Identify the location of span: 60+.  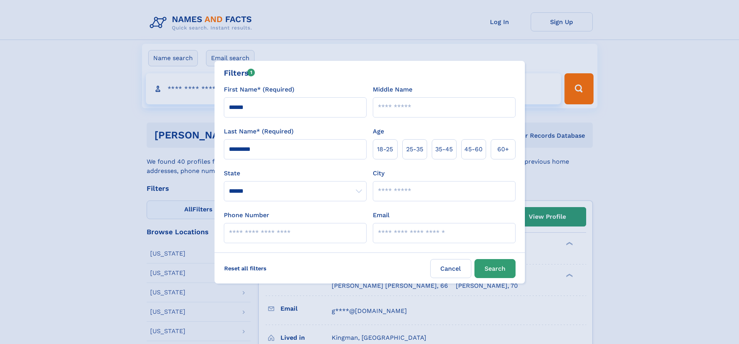
(503, 149).